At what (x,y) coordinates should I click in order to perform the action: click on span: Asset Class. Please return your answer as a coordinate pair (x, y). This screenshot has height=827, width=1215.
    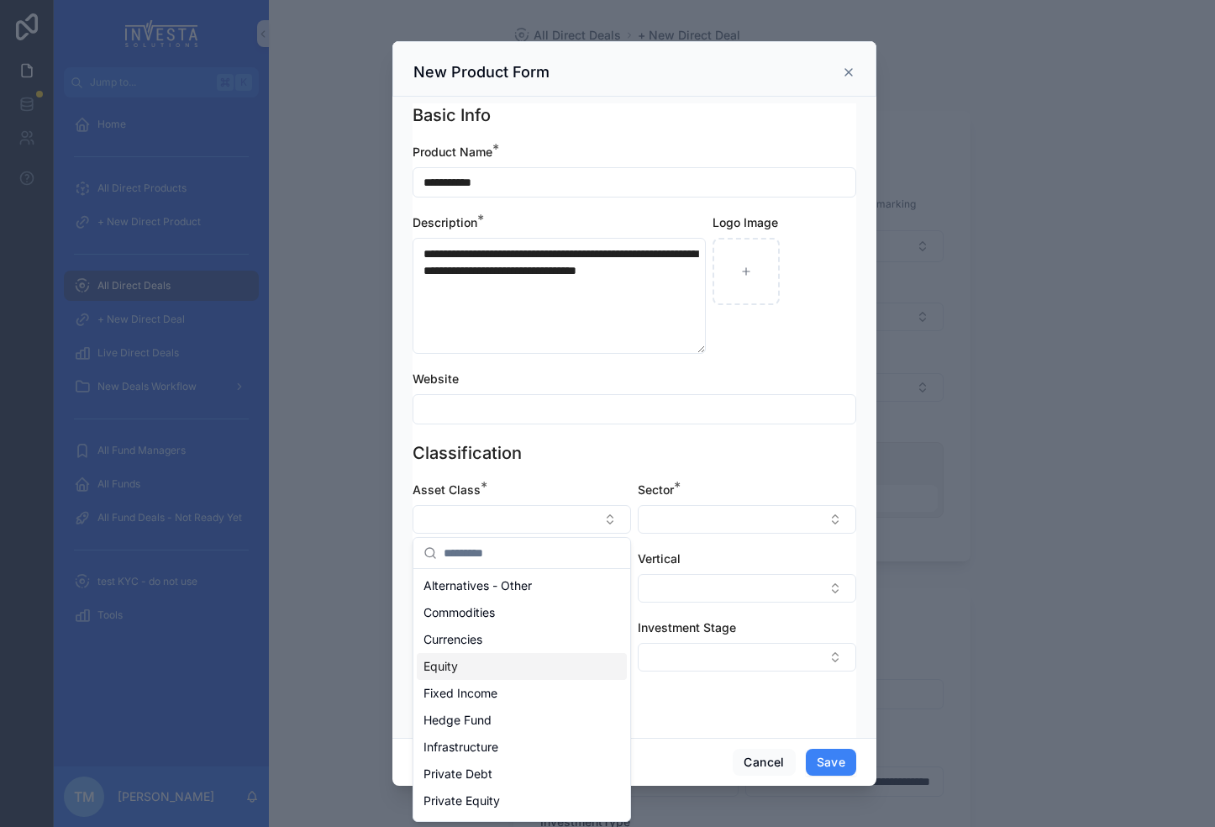
    Looking at the image, I should click on (446, 489).